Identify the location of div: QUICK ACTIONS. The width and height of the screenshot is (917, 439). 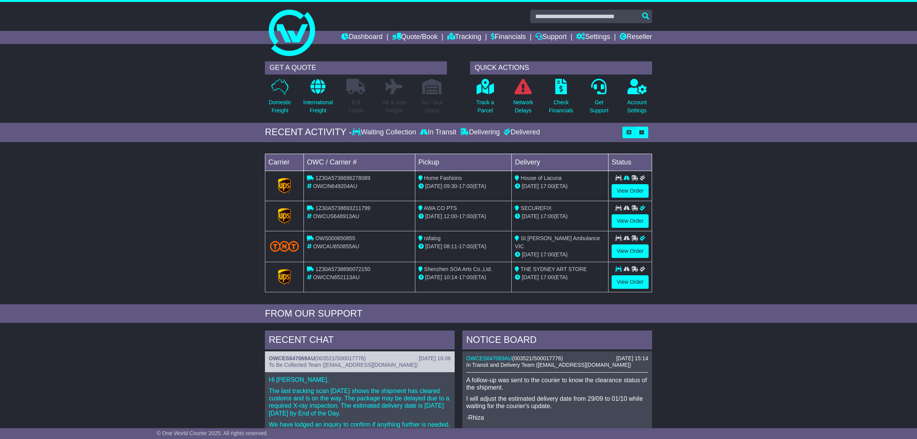
(561, 68).